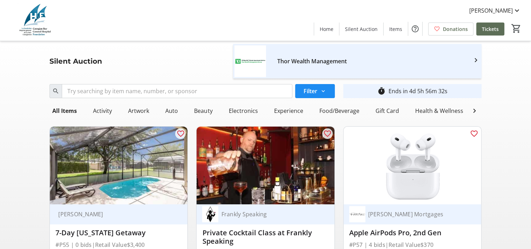  I want to click on div: Health & Wellness, so click(439, 111).